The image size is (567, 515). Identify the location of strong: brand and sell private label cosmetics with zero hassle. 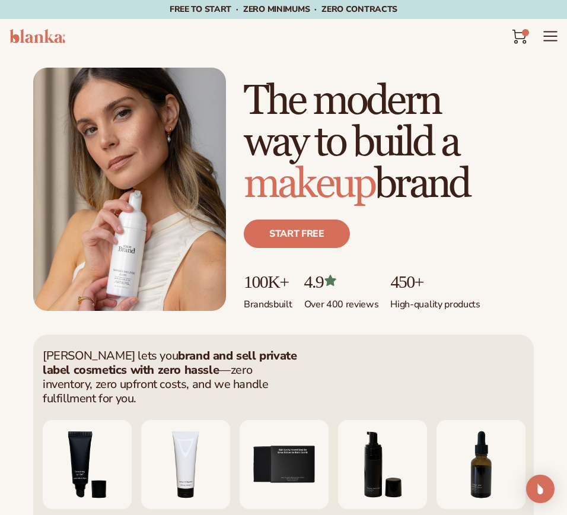
(170, 363).